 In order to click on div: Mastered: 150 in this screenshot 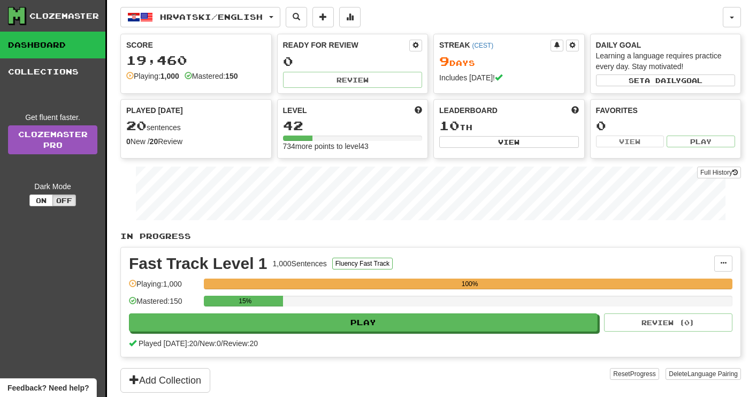, I will do `click(164, 304)`.